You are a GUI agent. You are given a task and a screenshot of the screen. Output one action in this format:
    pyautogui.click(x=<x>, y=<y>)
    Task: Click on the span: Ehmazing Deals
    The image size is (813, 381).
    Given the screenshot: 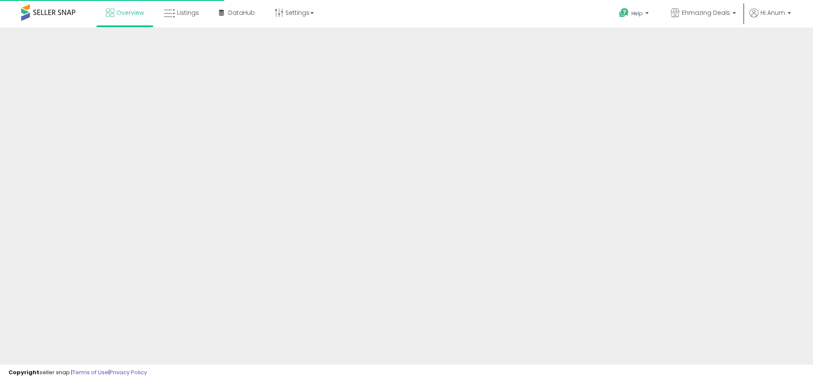 What is the action you would take?
    pyautogui.click(x=706, y=13)
    